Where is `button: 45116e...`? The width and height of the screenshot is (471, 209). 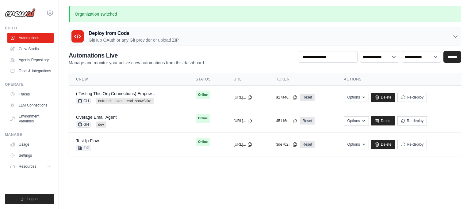
button: 45116e... is located at coordinates (287, 121).